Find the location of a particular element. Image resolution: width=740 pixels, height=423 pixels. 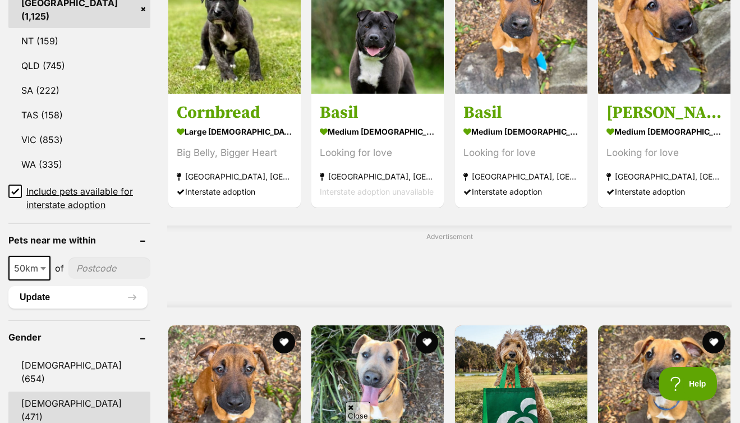

div: Advertisement is located at coordinates (449, 266).